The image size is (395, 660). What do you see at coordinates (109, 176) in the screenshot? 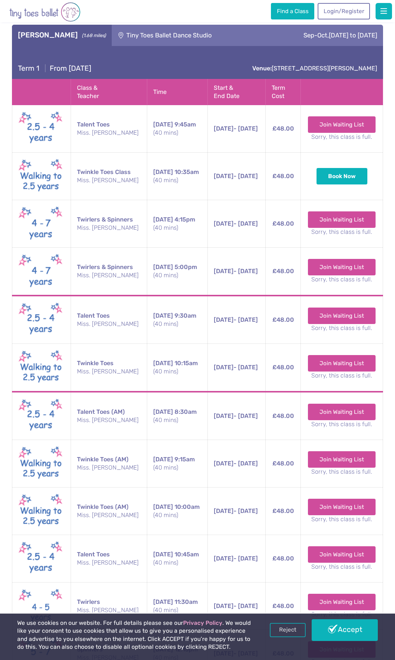
I see `td: Twinkle Toes Class` at bounding box center [109, 176].